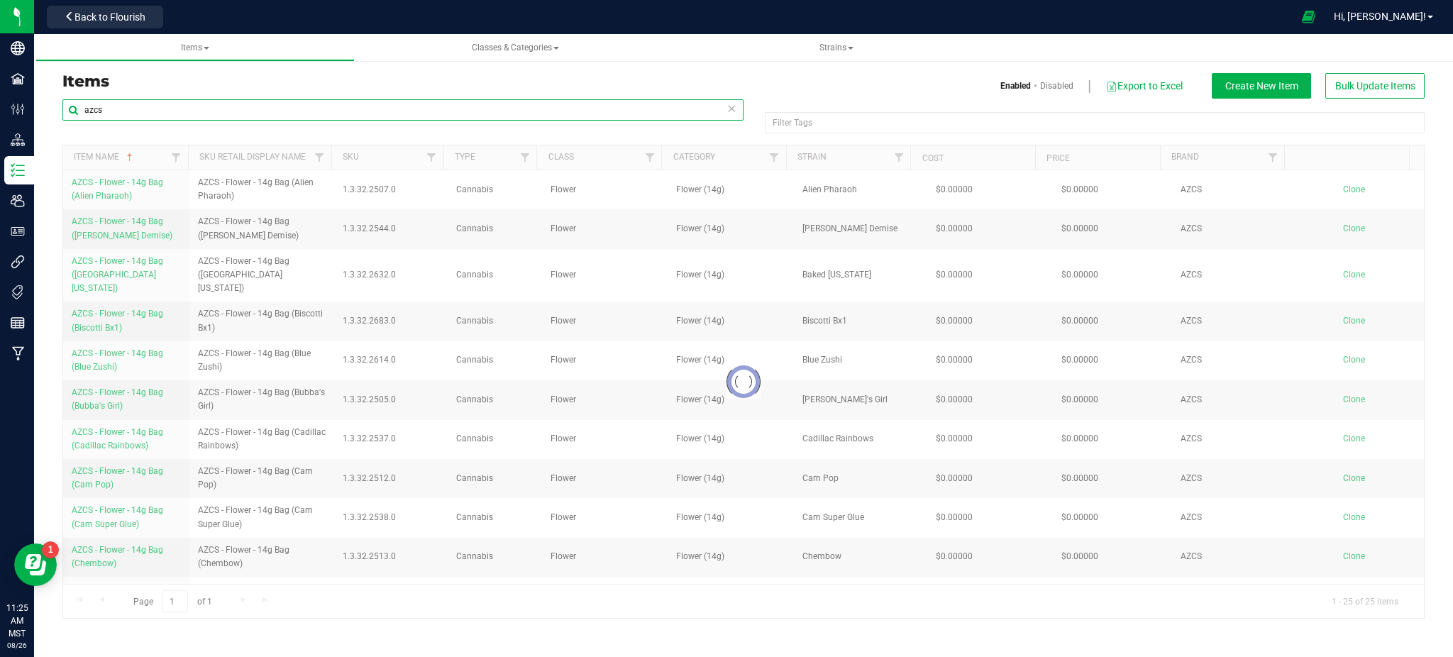 The height and width of the screenshot is (657, 1453). Describe the element at coordinates (515, 48) in the screenshot. I see `span: Classes & Categories` at that location.